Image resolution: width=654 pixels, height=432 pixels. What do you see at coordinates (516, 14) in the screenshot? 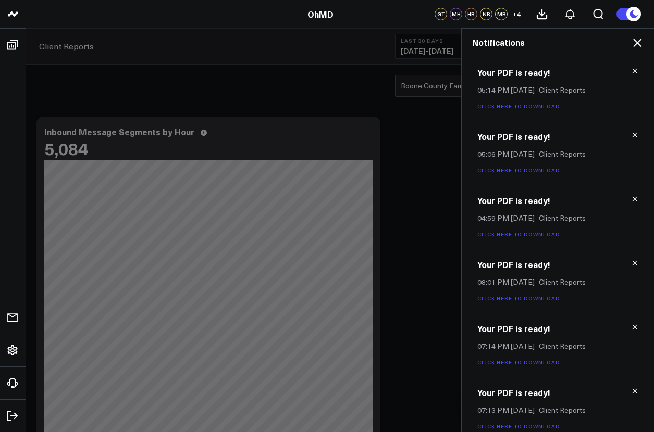
I see `button: +4` at bounding box center [516, 14].